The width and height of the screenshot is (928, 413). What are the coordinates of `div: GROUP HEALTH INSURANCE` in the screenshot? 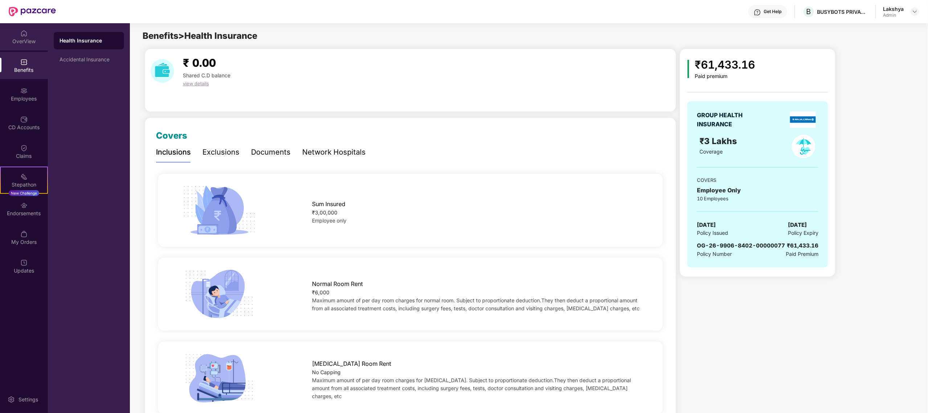 It's located at (728, 120).